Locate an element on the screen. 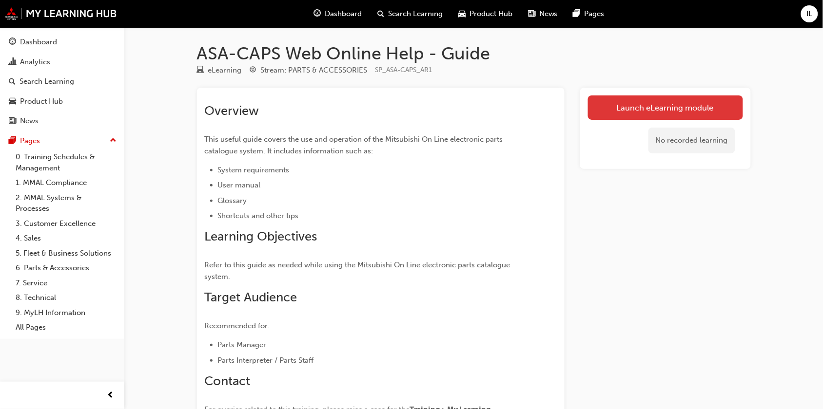 The height and width of the screenshot is (409, 823). a: search-iconSearch Learning is located at coordinates (410, 14).